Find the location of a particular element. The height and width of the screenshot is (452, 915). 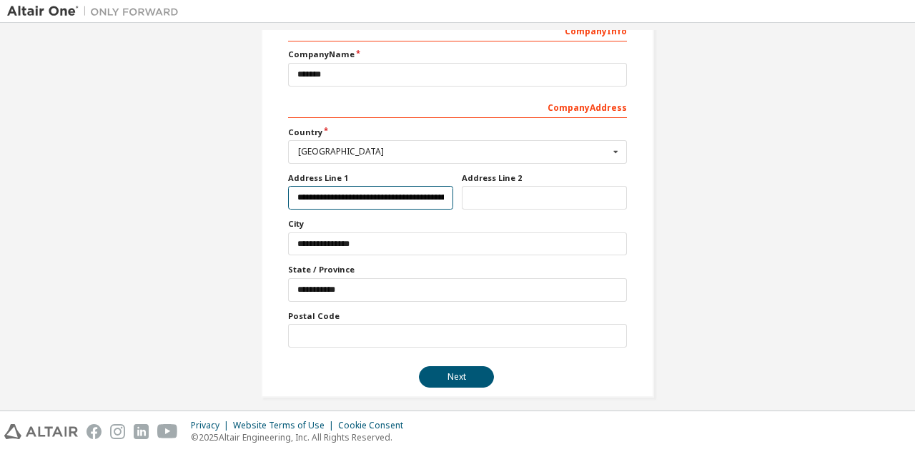

div: Website Terms of Use is located at coordinates (285, 425).